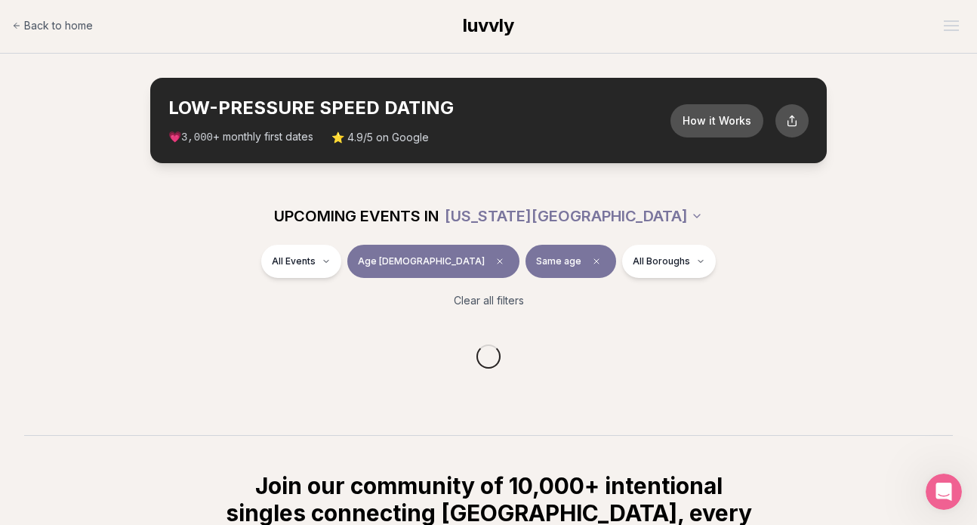 This screenshot has width=977, height=525. What do you see at coordinates (669, 261) in the screenshot?
I see `button: All Boroughs` at bounding box center [669, 261].